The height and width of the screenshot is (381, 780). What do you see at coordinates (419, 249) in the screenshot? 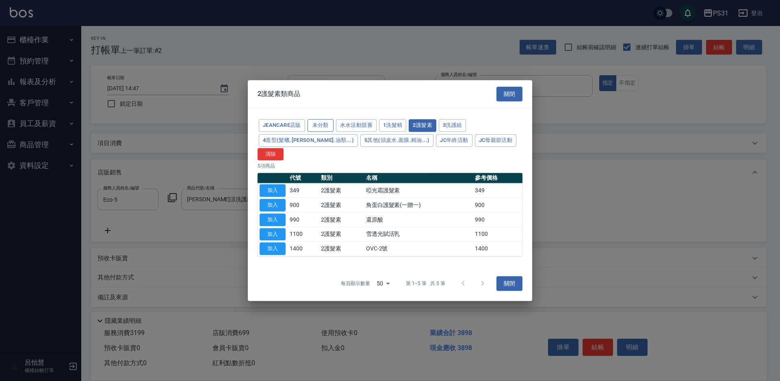
I see `td: OVC-2號` at bounding box center [419, 249].